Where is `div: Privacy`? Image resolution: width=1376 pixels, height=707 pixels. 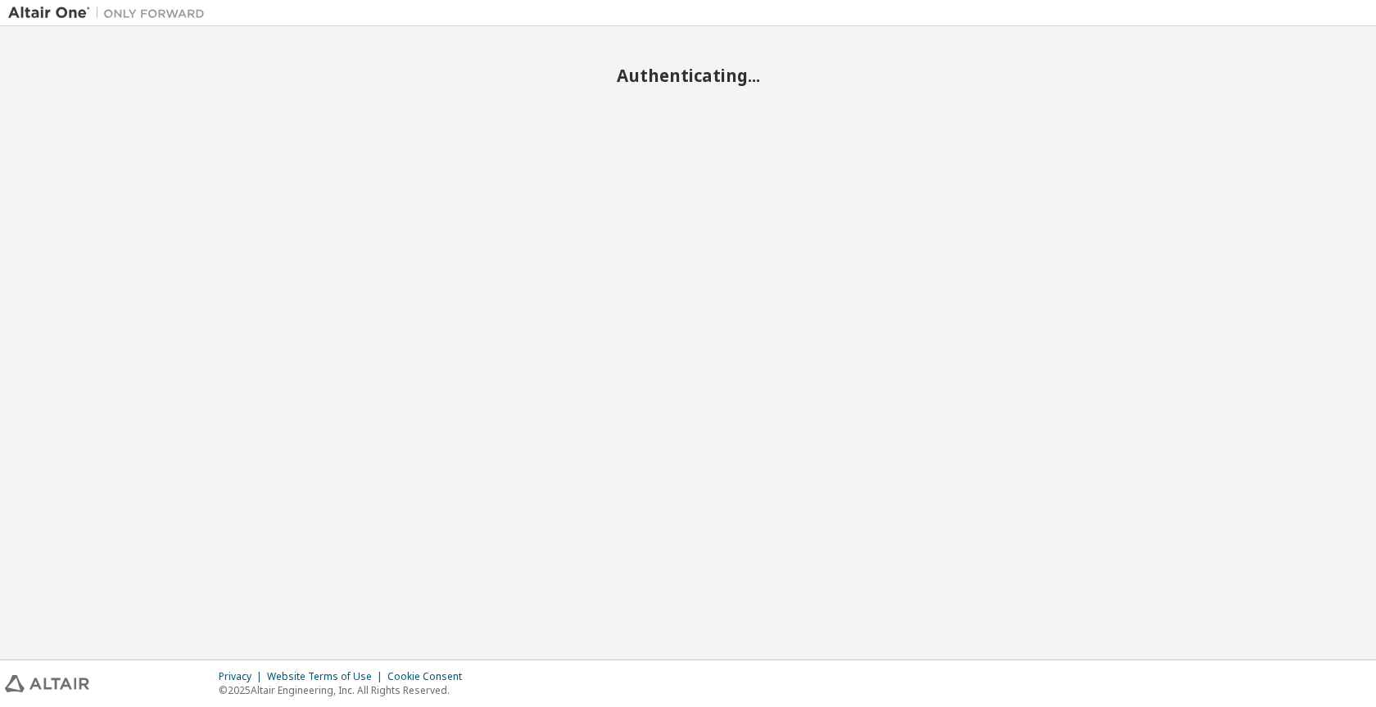
div: Privacy is located at coordinates (242, 677).